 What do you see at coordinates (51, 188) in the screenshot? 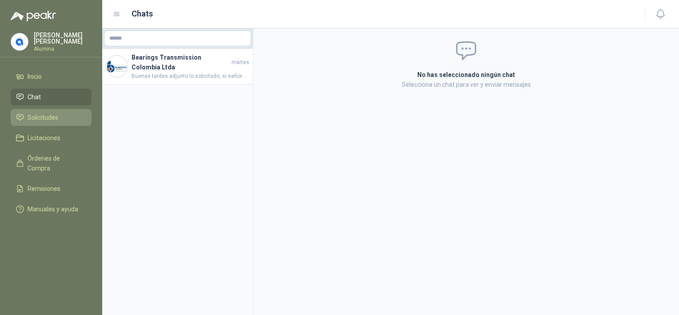
I see `a: Remisiones` at bounding box center [51, 188].